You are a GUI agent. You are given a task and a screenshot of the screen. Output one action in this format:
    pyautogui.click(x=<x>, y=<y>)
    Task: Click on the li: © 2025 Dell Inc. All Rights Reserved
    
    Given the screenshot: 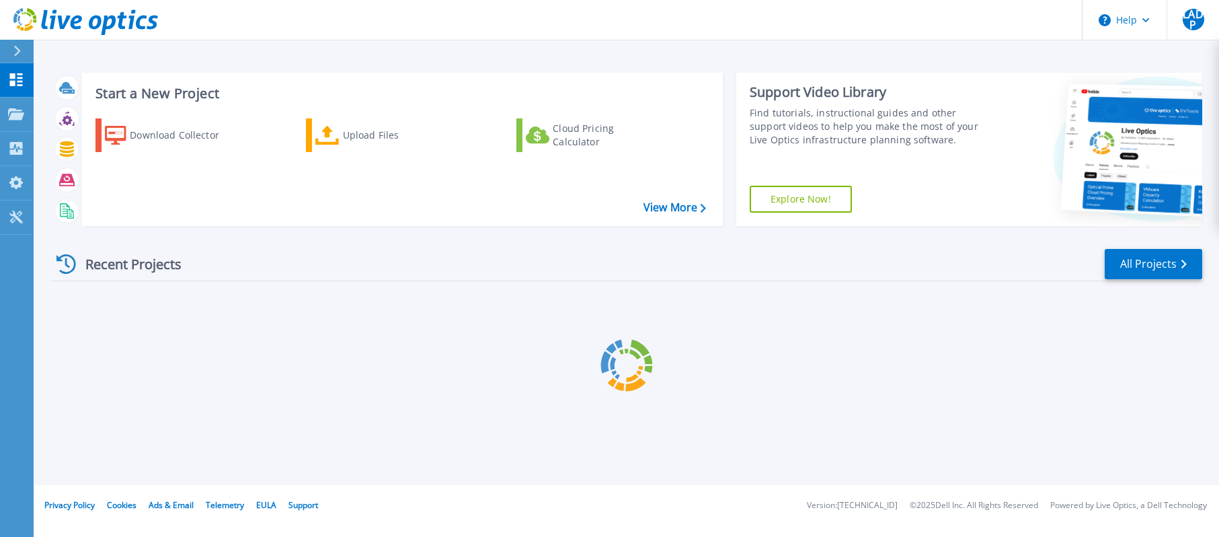 What is the action you would take?
    pyautogui.click(x=974, y=505)
    